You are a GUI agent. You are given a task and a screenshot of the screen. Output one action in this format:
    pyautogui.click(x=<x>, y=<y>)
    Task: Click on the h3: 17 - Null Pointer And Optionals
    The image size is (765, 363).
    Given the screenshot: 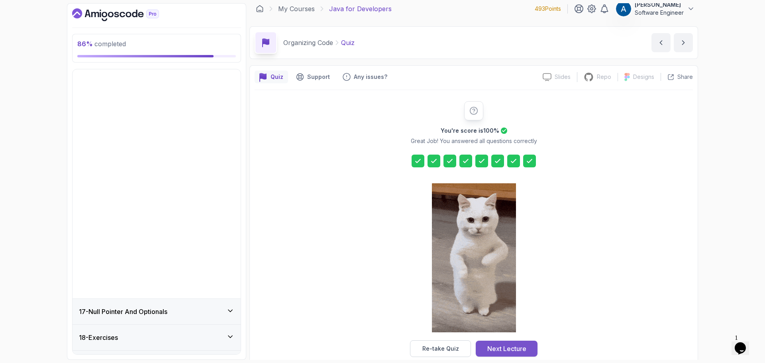 What is the action you would take?
    pyautogui.click(x=123, y=312)
    